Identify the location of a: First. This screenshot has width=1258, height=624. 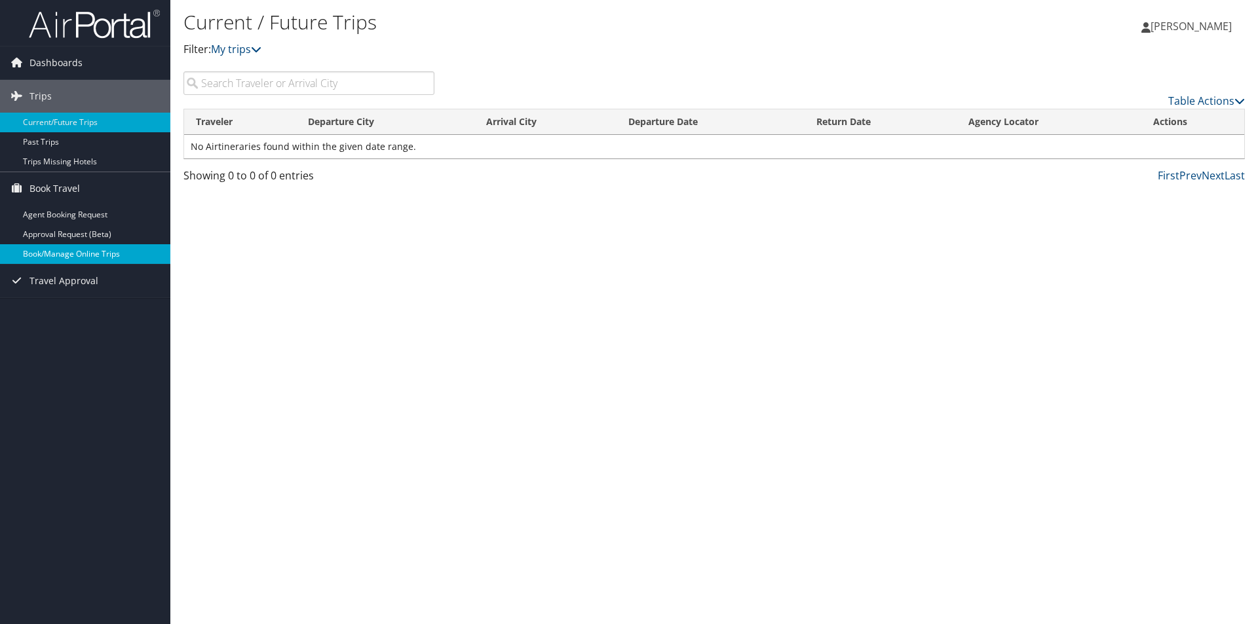
(1168, 176).